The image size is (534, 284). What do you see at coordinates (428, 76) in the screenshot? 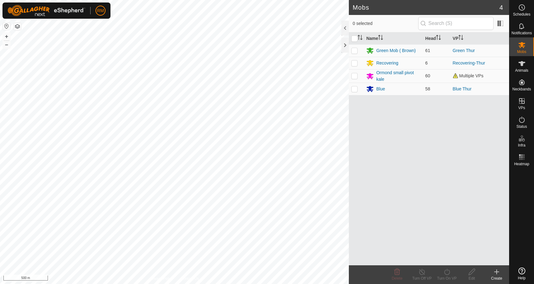
I see `span: 60` at bounding box center [428, 76].